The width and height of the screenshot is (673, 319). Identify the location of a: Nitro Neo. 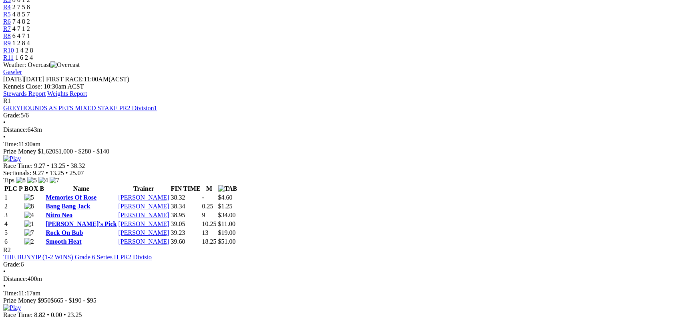
(59, 215).